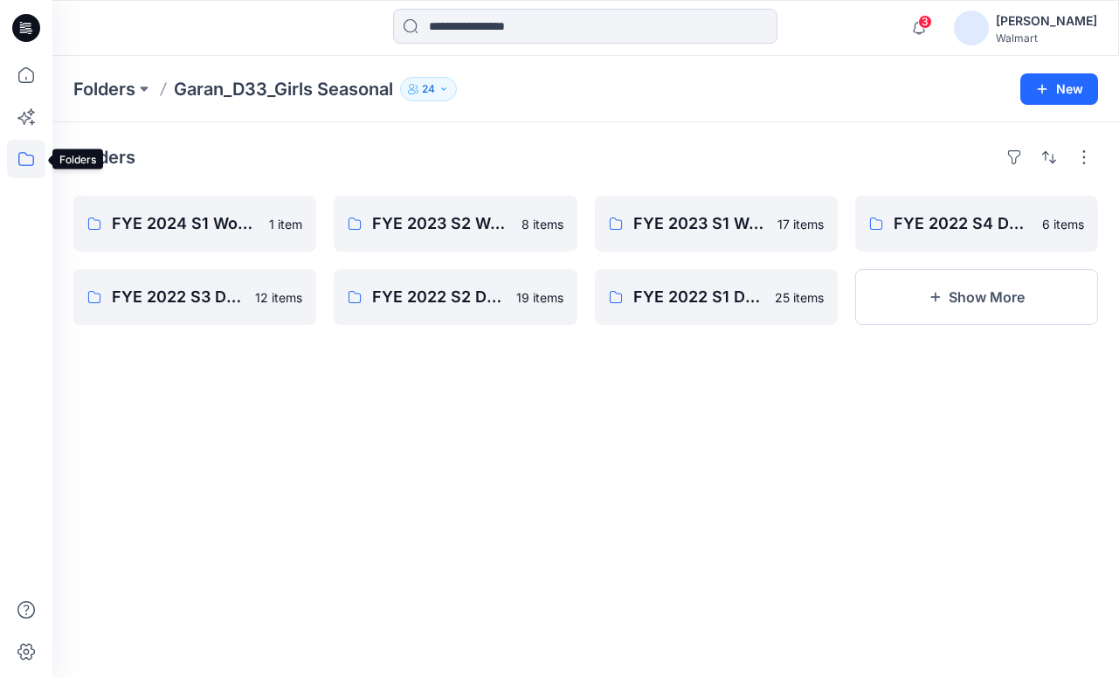  Describe the element at coordinates (925, 22) in the screenshot. I see `span: 3` at that location.